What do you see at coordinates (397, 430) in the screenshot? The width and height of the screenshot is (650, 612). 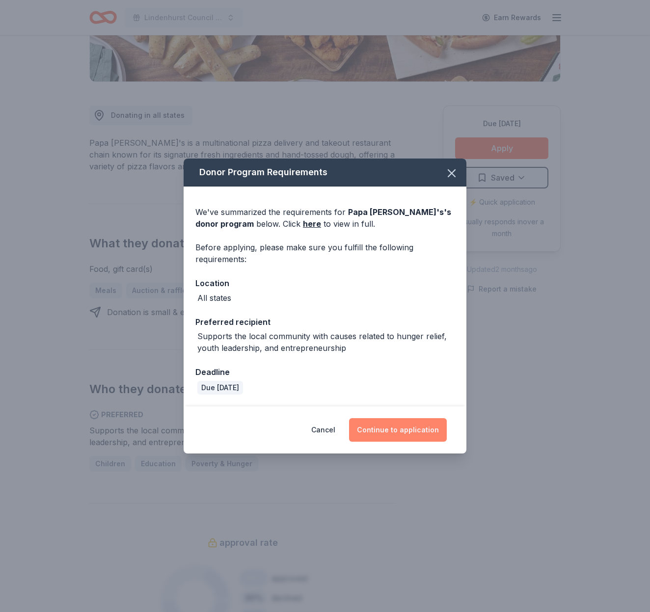 I see `button: Continue to application` at bounding box center [397, 430].